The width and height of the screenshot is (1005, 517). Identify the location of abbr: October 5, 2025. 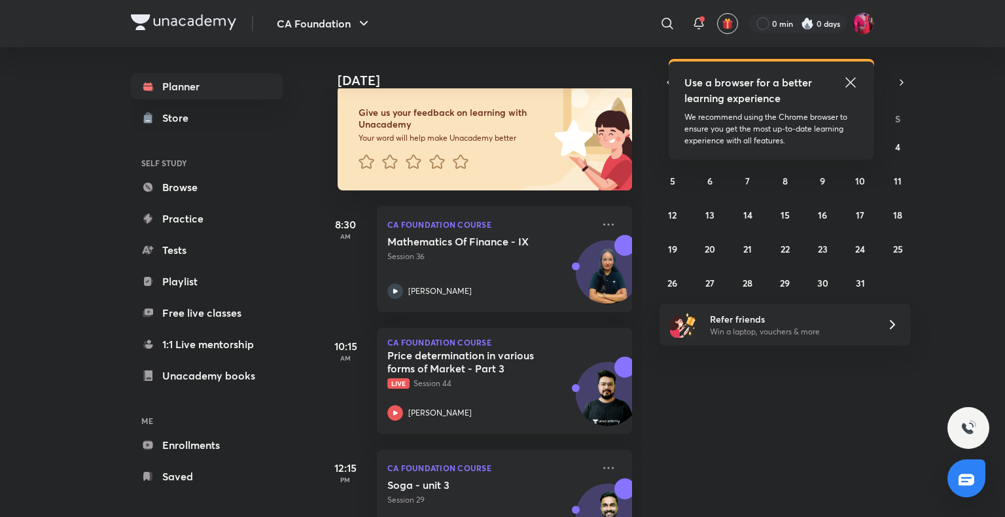
(672, 181).